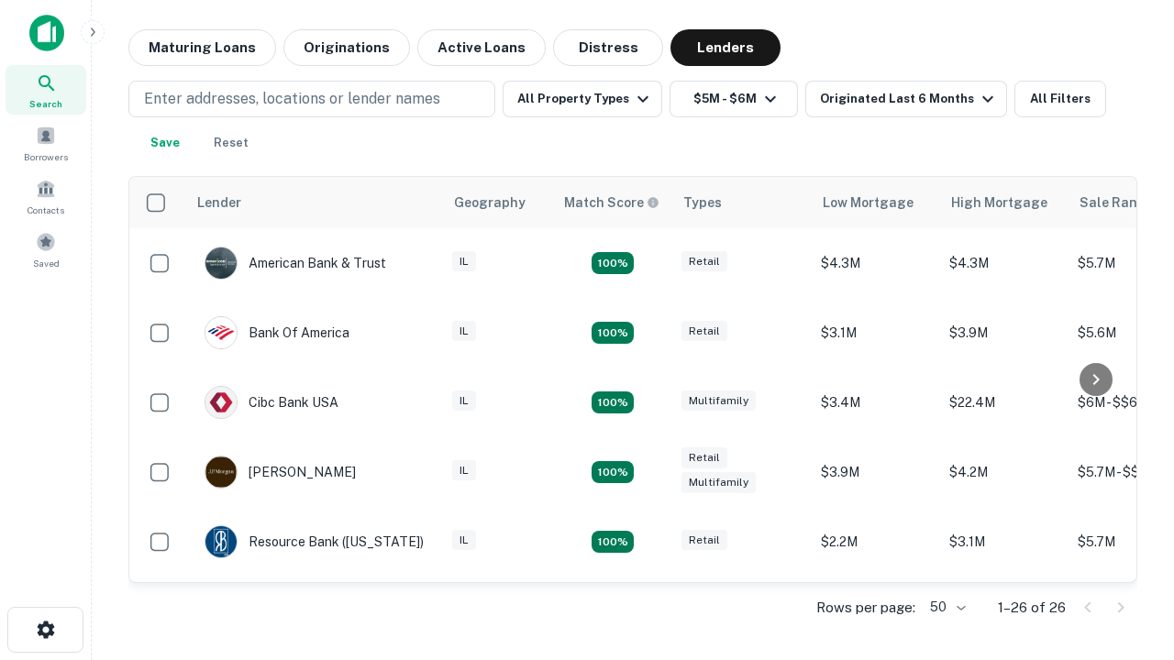  What do you see at coordinates (46, 196) in the screenshot?
I see `div: Contacts` at bounding box center [46, 196].